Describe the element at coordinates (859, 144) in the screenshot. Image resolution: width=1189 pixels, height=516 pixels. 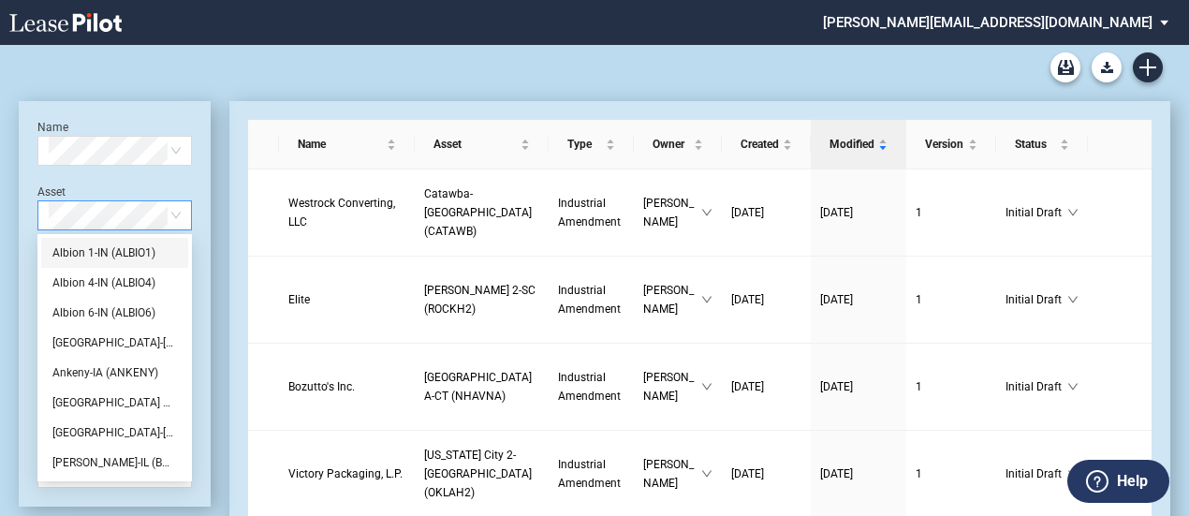
I see `th: Modified` at that location.